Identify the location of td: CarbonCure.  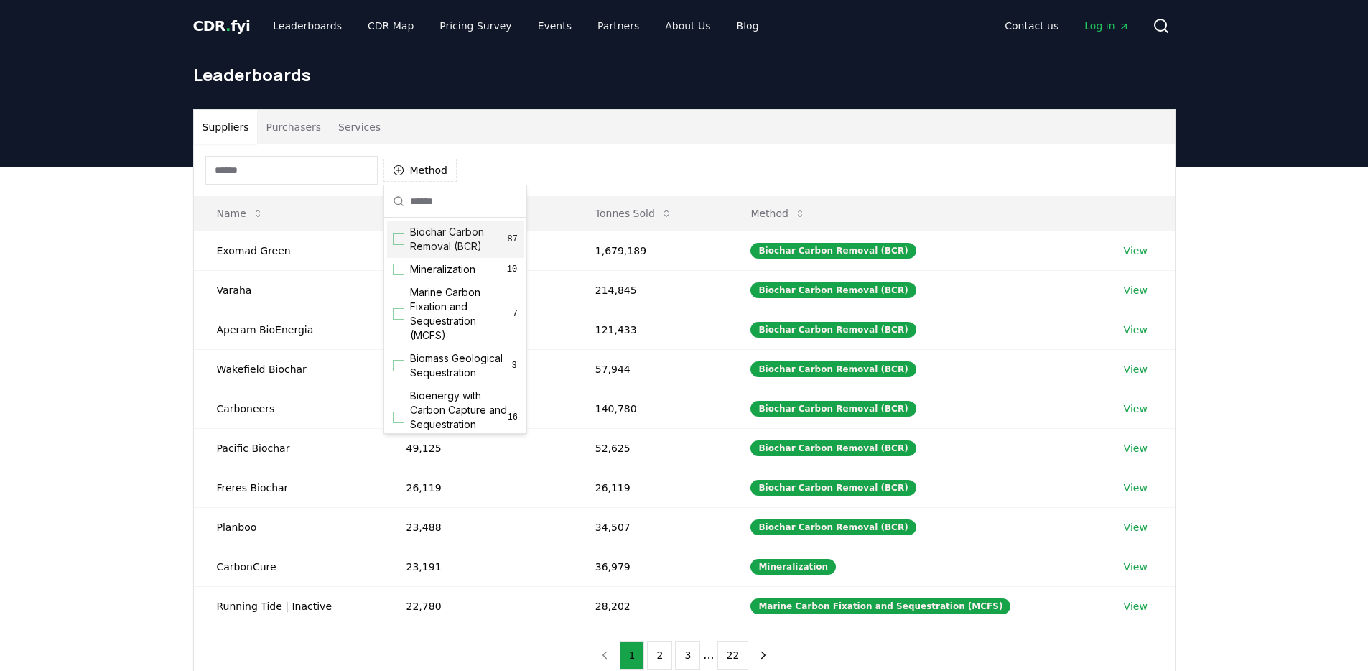
(289, 566).